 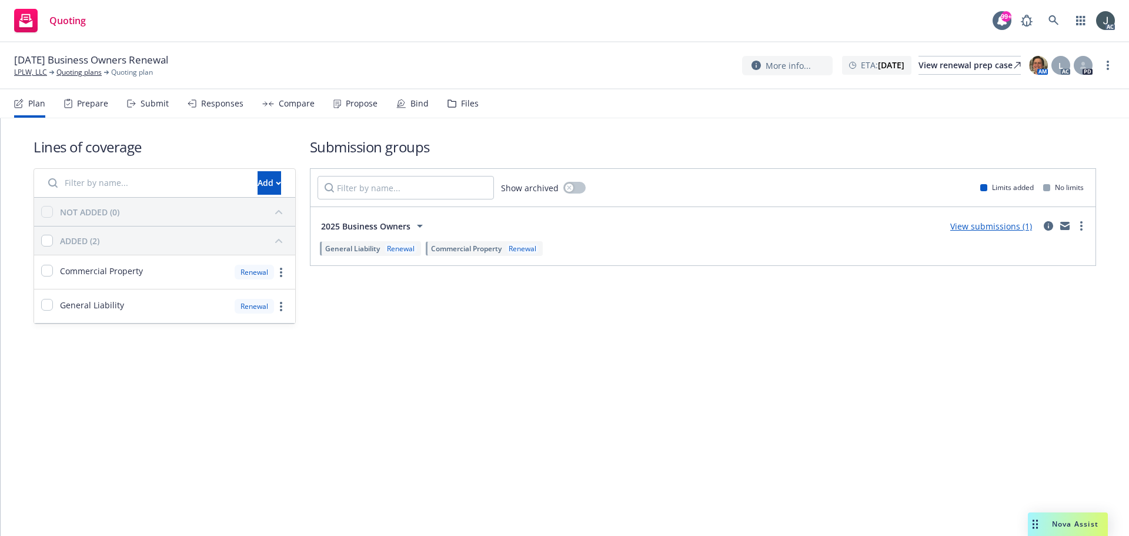 I want to click on a: Switch app, so click(x=1081, y=21).